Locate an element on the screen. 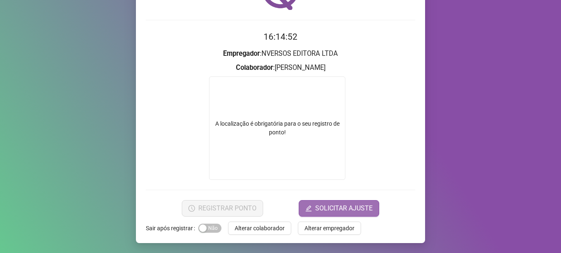 This screenshot has width=561, height=253. span: Alterar empregador is located at coordinates (329, 228).